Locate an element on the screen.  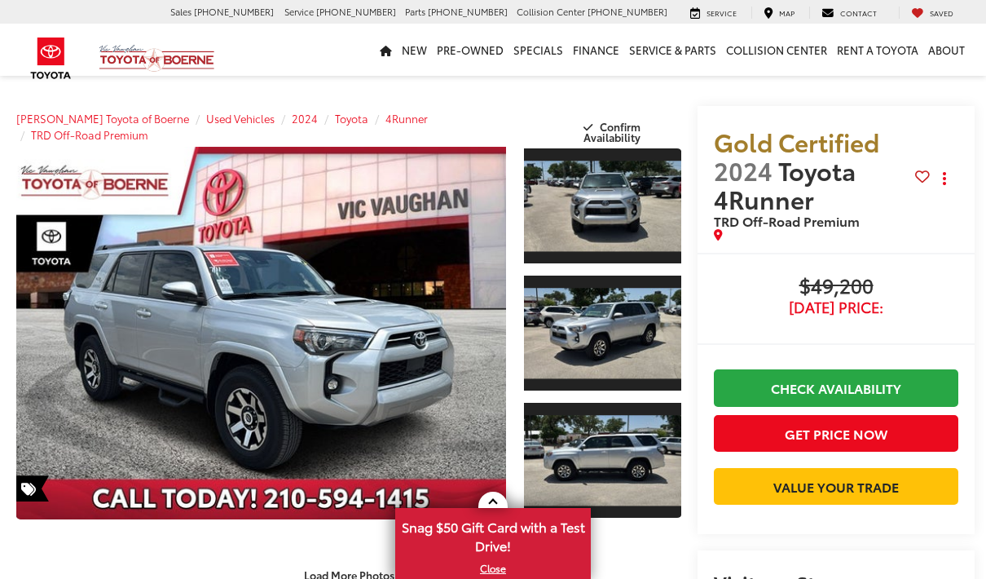
span: $49,200 is located at coordinates (836, 287).